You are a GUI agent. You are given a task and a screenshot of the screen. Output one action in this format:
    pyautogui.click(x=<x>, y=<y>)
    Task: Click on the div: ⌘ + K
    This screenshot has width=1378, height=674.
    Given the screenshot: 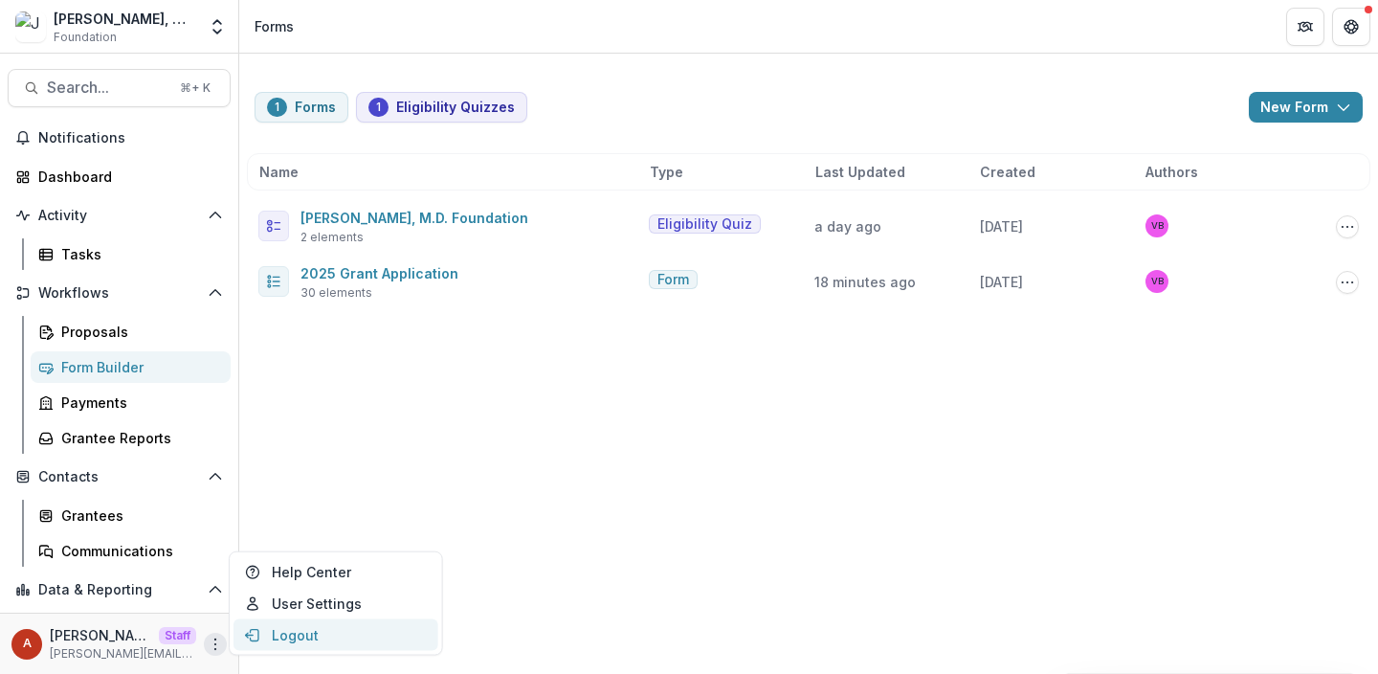 What is the action you would take?
    pyautogui.click(x=195, y=88)
    